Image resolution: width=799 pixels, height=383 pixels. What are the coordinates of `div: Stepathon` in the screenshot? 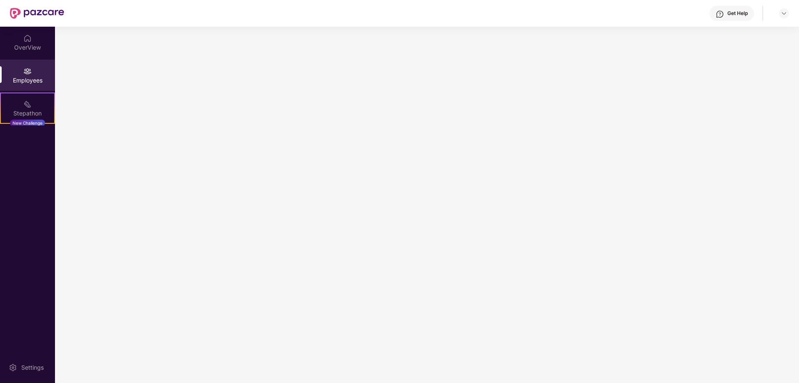 It's located at (27, 113).